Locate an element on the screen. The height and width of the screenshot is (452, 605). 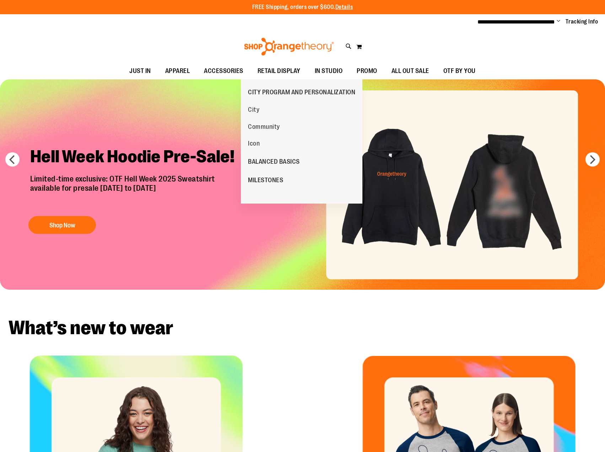
span: JUST IN is located at coordinates (140, 71).